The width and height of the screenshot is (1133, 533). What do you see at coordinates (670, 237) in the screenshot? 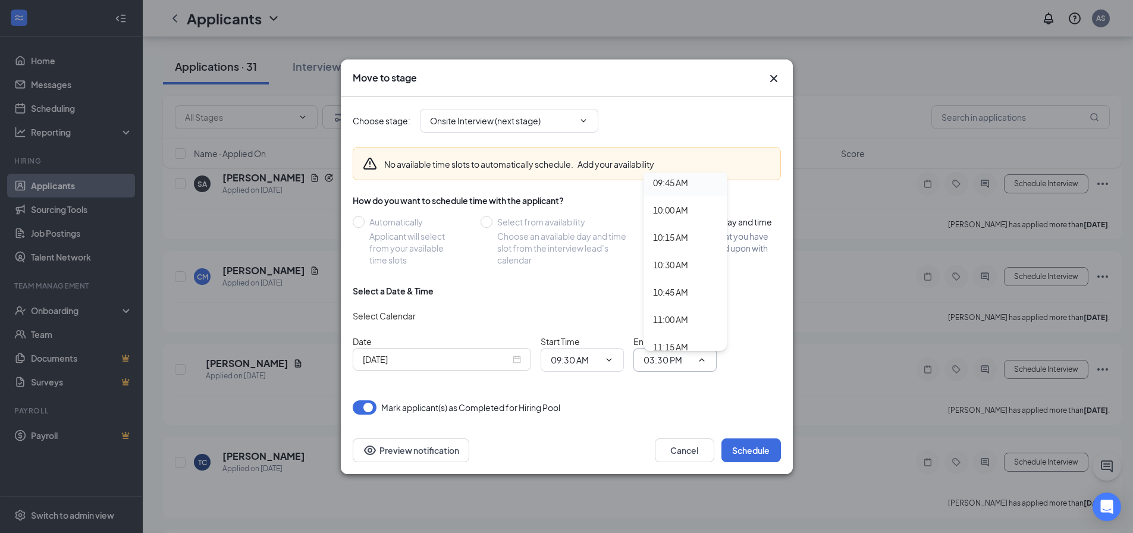
I see `div: 10:15 AM` at bounding box center [670, 237].